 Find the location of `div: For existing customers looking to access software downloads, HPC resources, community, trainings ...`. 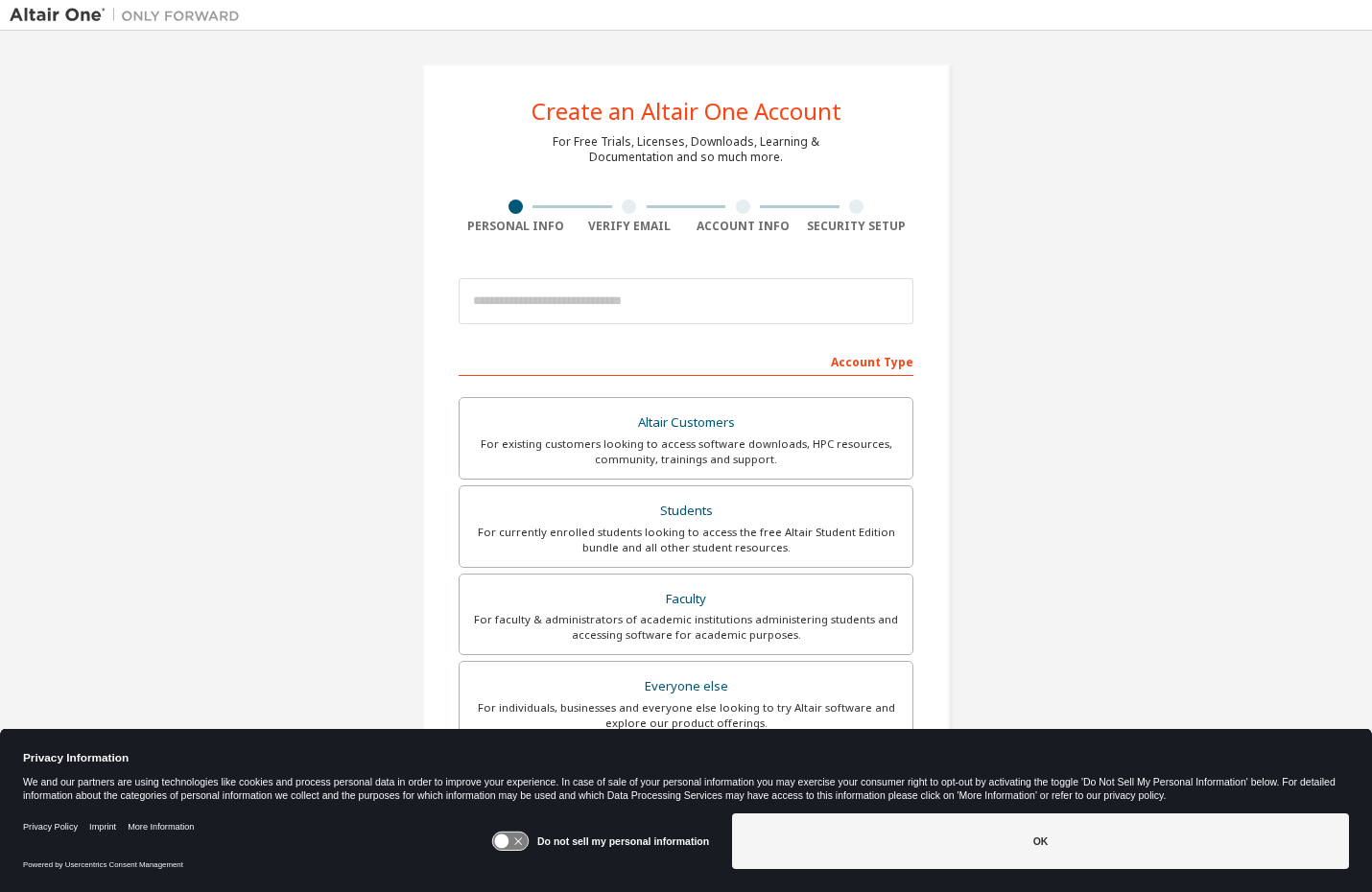

div: For existing customers looking to access software downloads, HPC resources, community, trainings ... is located at coordinates (686, 452).